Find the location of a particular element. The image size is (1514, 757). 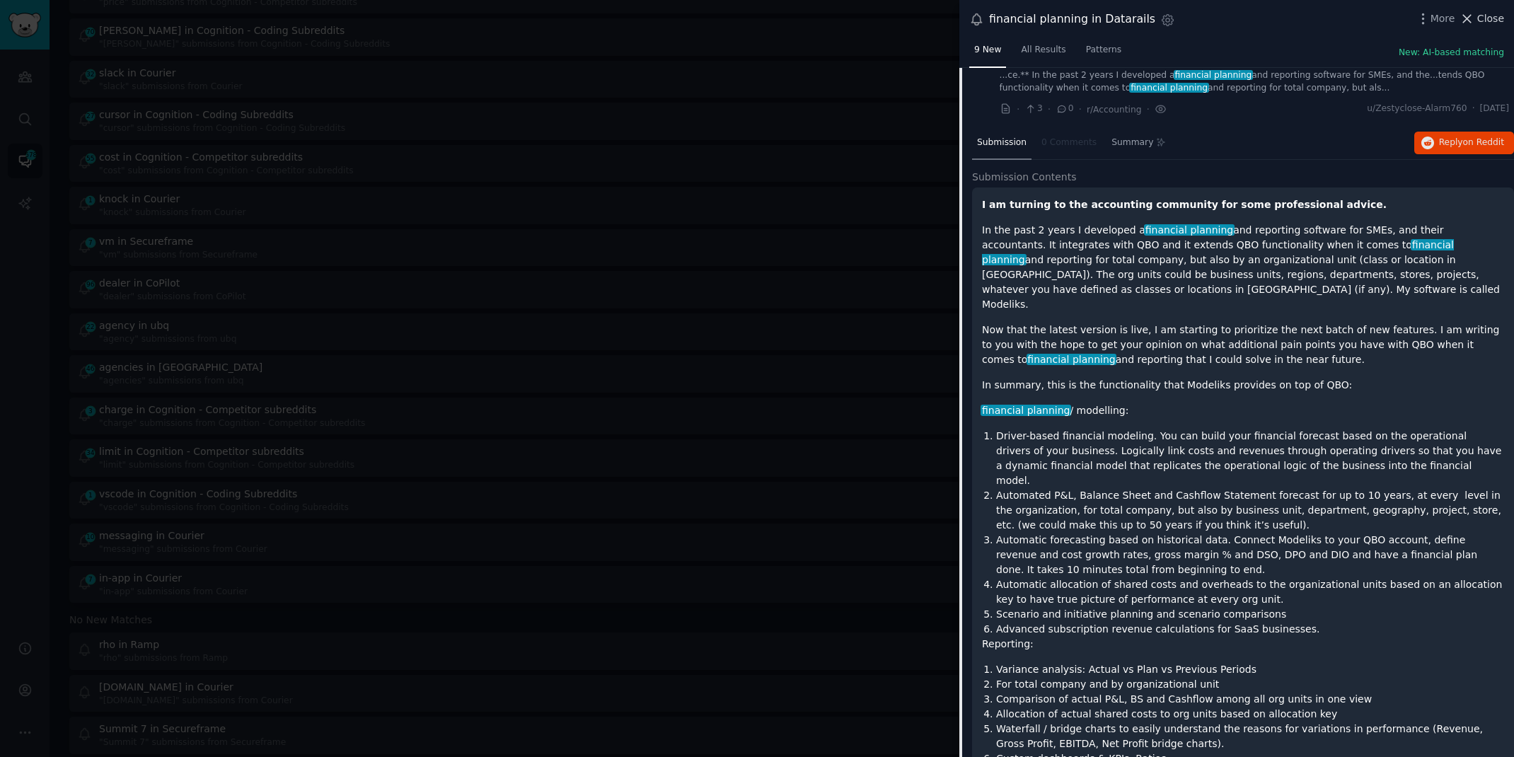

li: Allocation of actual shared costs to org units based on allocation key is located at coordinates (1250, 714).